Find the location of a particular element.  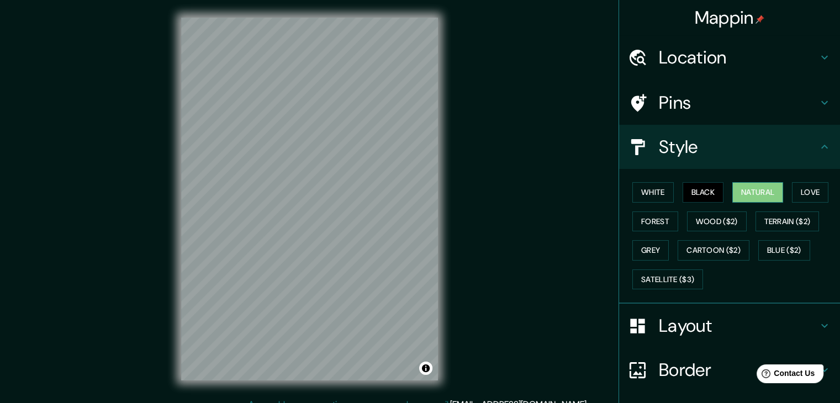

span: Contact Us is located at coordinates (52, 13).